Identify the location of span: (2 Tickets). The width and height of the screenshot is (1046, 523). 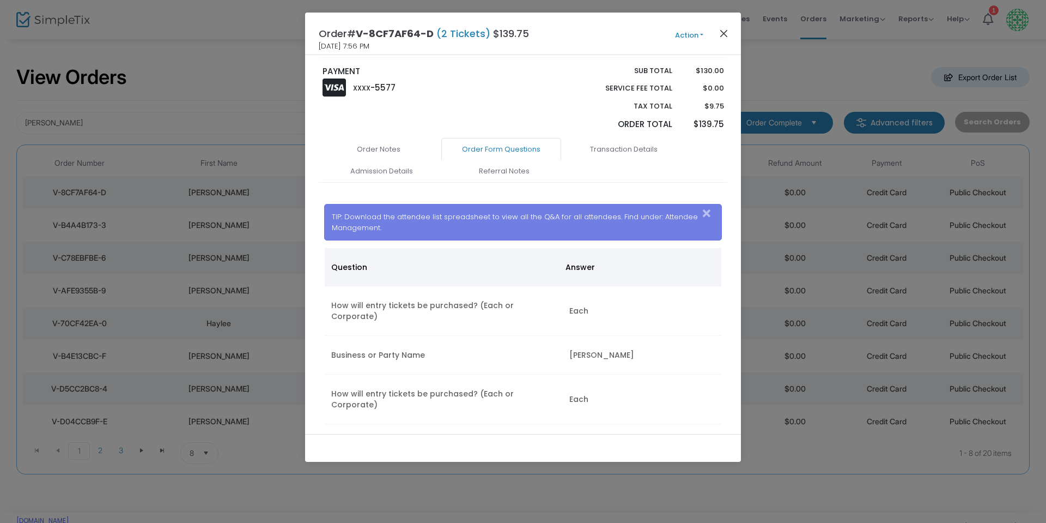
(463, 33).